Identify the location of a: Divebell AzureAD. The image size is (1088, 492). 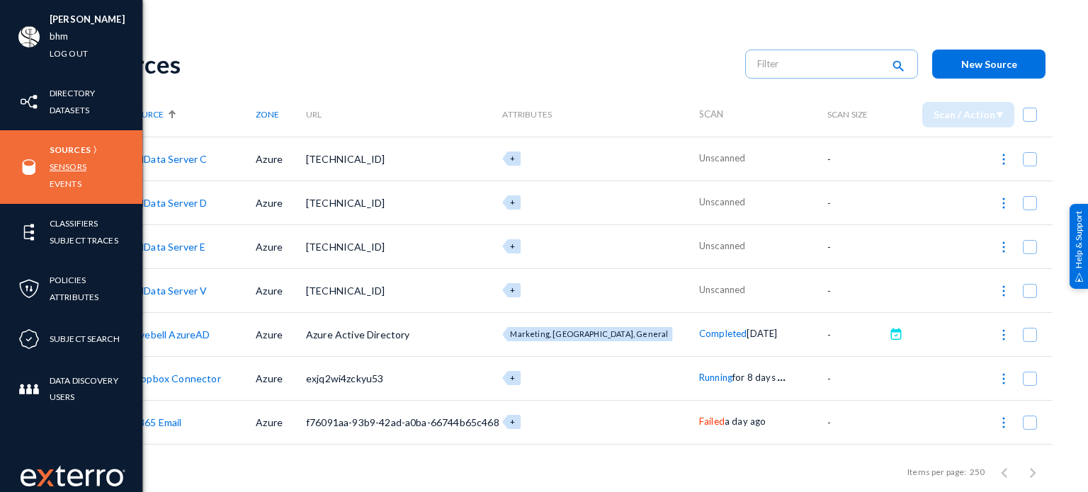
(170, 334).